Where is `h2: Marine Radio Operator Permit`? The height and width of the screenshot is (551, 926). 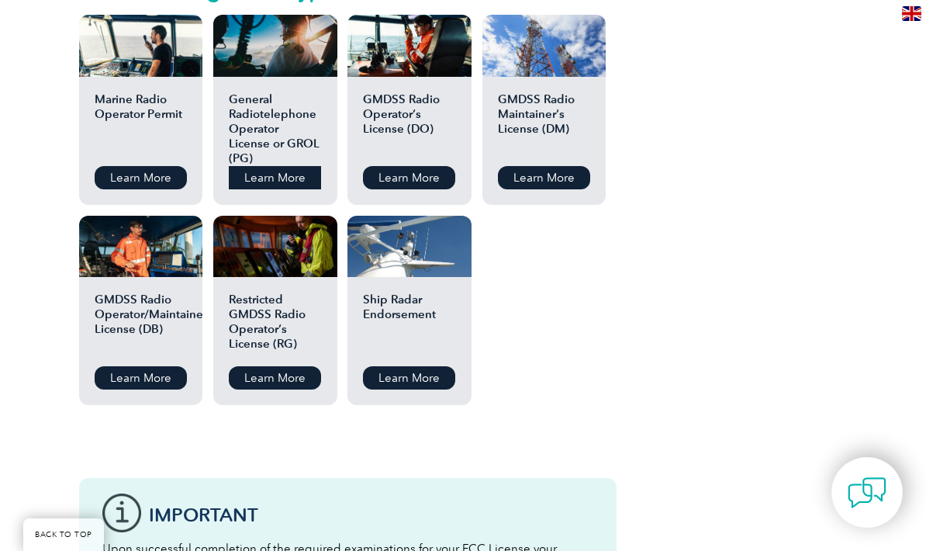 h2: Marine Radio Operator Permit is located at coordinates (140, 123).